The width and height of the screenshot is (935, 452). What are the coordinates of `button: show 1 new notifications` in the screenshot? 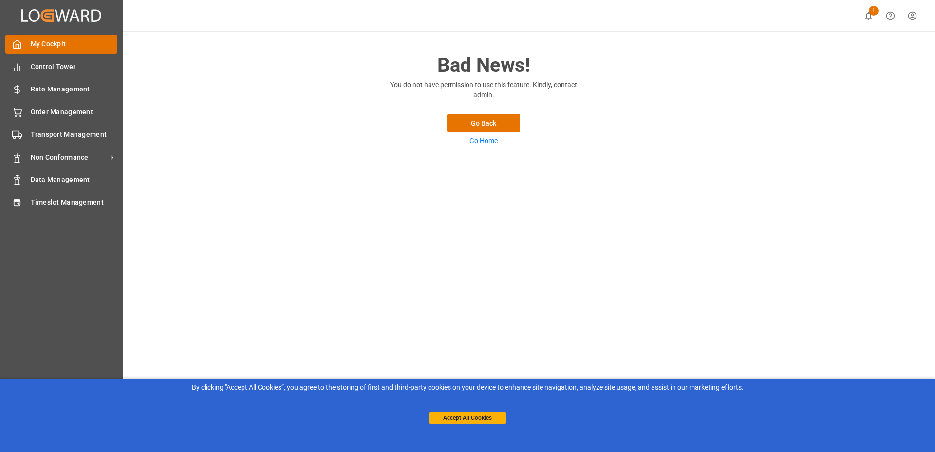 It's located at (868, 16).